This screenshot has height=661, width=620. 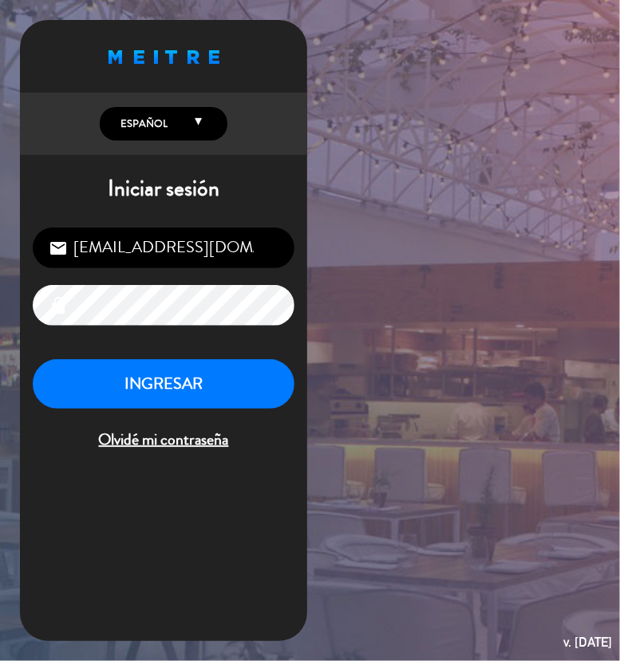 What do you see at coordinates (58, 306) in the screenshot?
I see `i: lock` at bounding box center [58, 306].